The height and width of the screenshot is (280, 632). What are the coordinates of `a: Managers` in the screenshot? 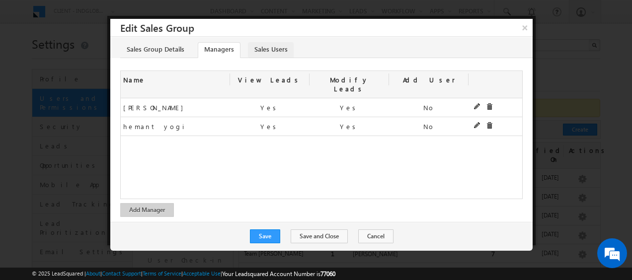 It's located at (219, 50).